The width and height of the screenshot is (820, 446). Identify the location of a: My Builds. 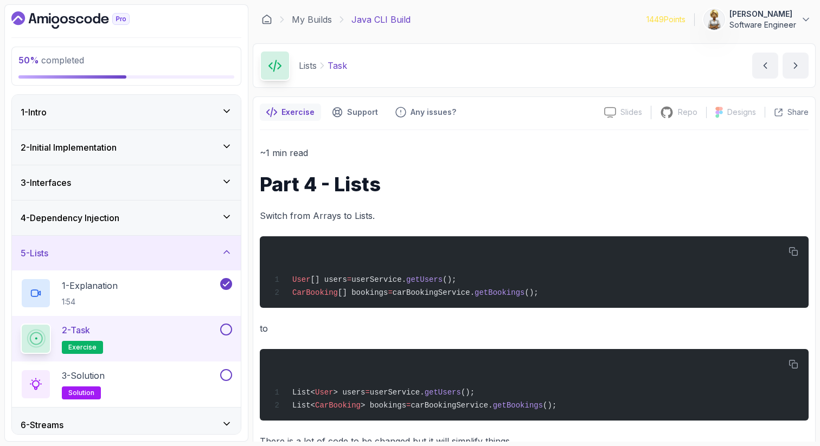
(312, 20).